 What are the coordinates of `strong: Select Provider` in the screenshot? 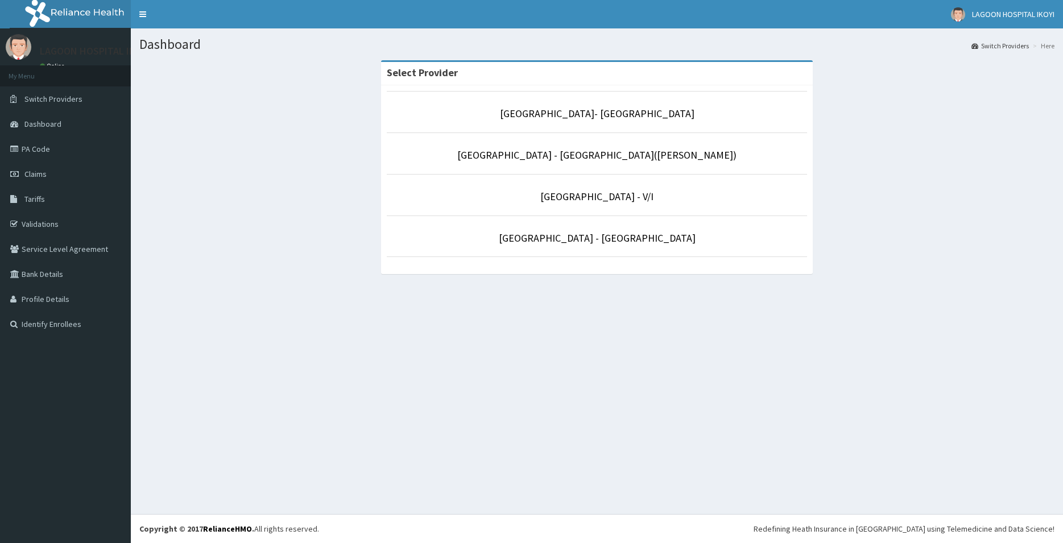 It's located at (422, 72).